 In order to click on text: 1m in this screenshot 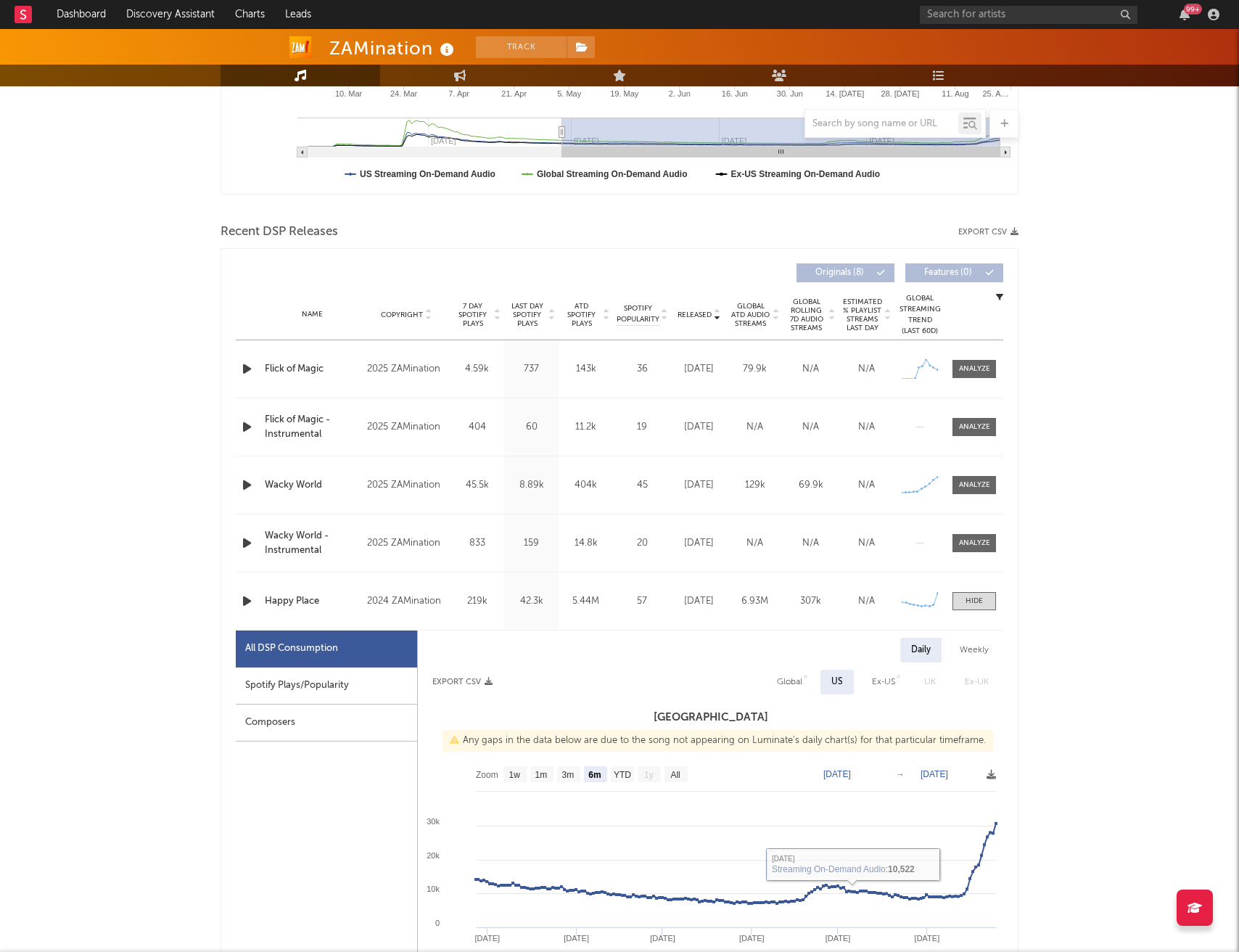, I will do `click(542, 774)`.